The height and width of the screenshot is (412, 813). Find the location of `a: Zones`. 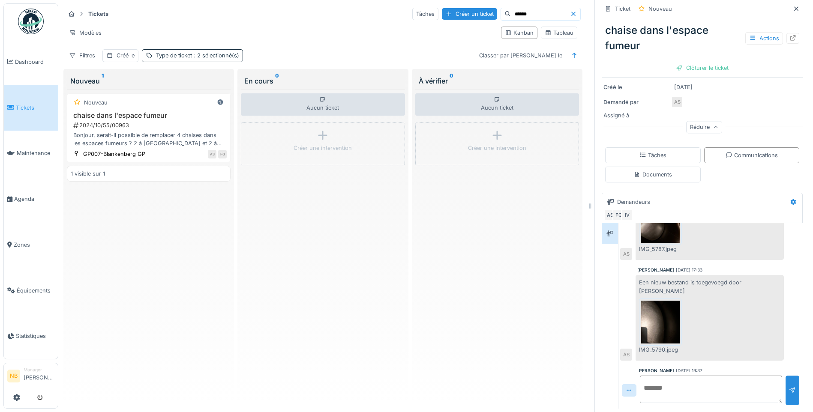

a: Zones is located at coordinates (31, 245).